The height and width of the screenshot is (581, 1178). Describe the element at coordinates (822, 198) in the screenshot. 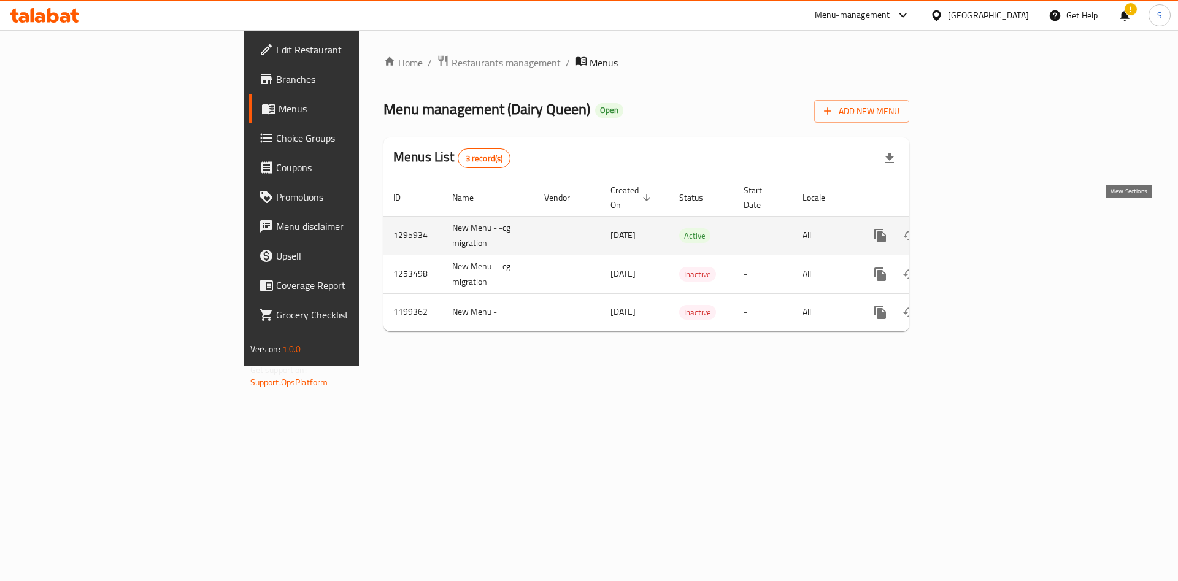

I see `span: Locale` at that location.